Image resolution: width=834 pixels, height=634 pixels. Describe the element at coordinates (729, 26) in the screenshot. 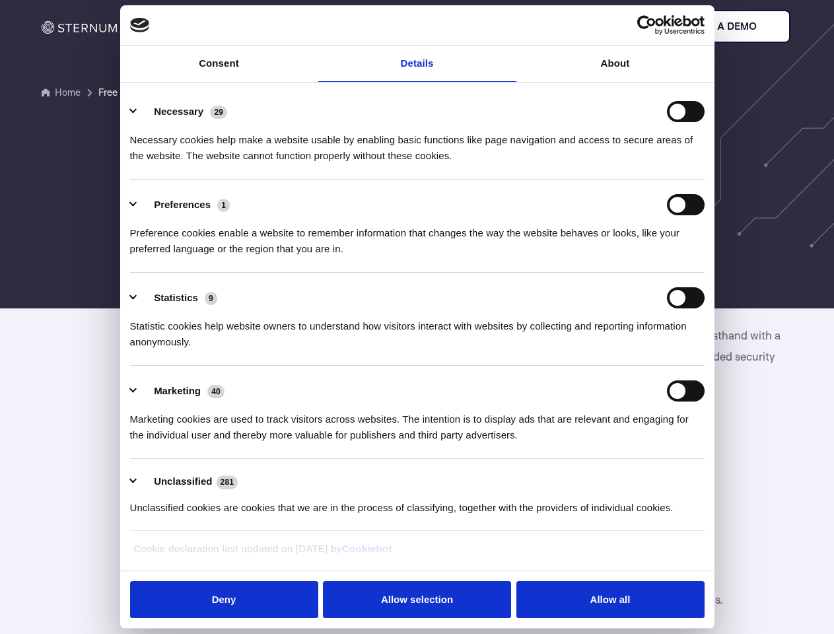

I see `a: Book a demo` at that location.